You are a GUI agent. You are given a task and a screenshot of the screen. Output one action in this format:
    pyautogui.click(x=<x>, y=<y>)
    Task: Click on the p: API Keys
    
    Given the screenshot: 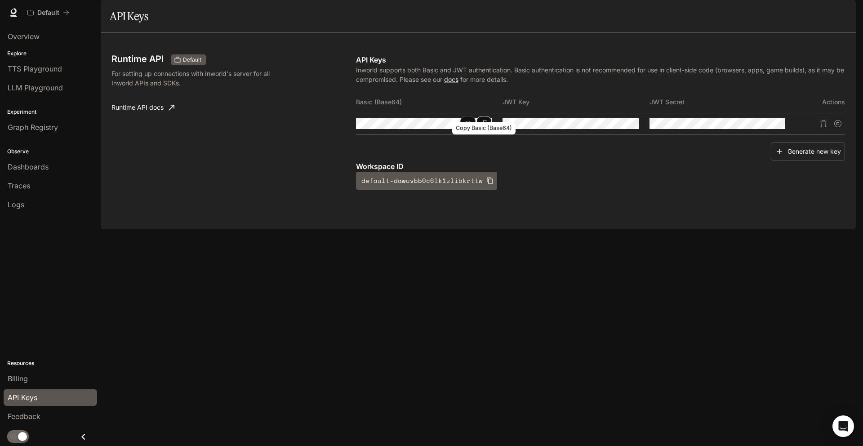 What is the action you would take?
    pyautogui.click(x=601, y=60)
    